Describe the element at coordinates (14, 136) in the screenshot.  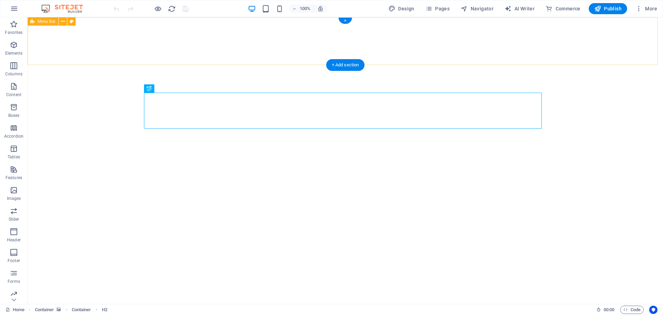
I see `p: Accordion` at that location.